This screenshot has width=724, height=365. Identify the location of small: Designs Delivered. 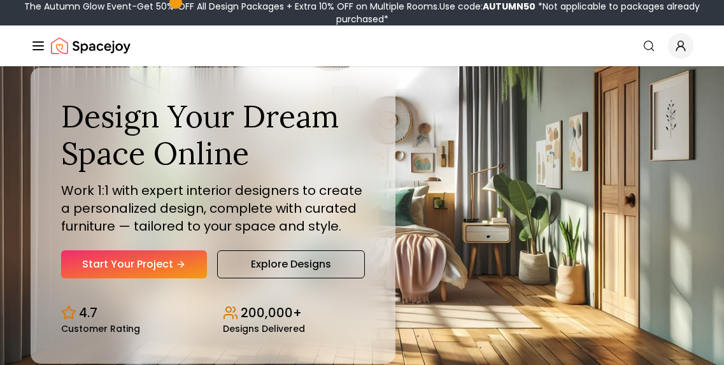
(264, 329).